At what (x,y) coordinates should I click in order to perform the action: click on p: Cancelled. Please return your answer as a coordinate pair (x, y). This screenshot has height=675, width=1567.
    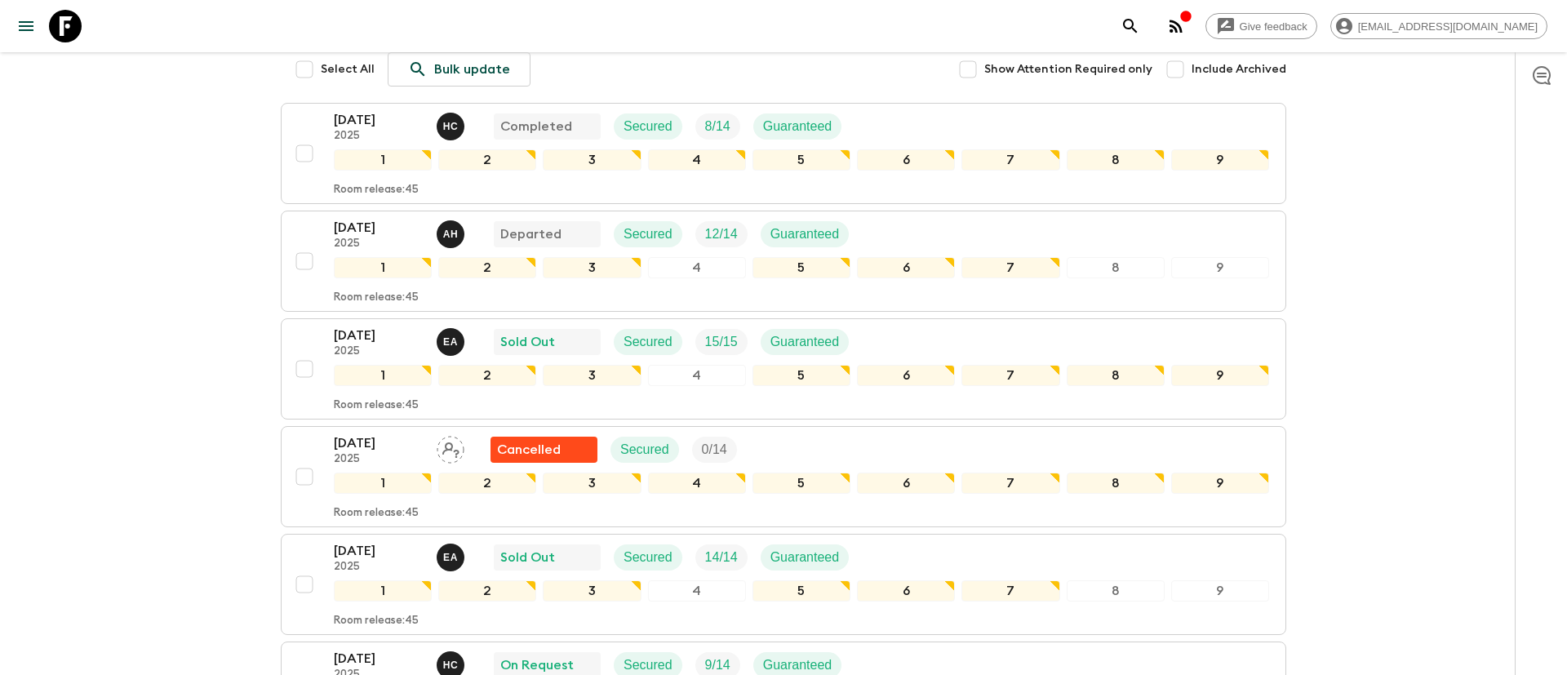
    Looking at the image, I should click on (529, 450).